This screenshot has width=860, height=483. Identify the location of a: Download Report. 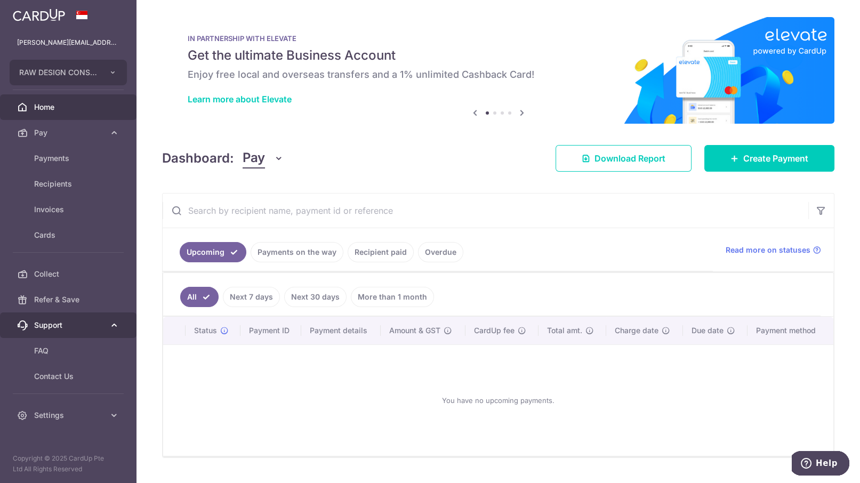
(623, 158).